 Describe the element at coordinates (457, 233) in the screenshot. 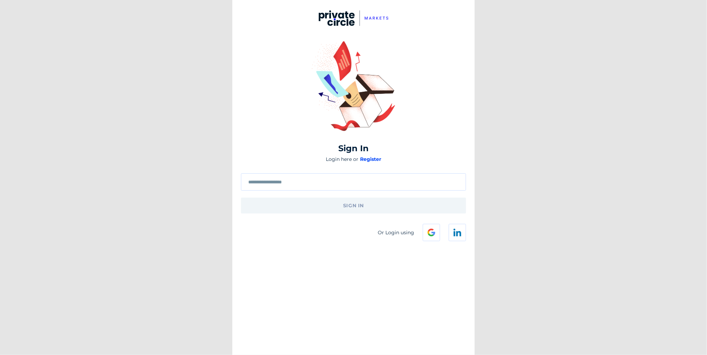

I see `img: linked-in.png` at that location.